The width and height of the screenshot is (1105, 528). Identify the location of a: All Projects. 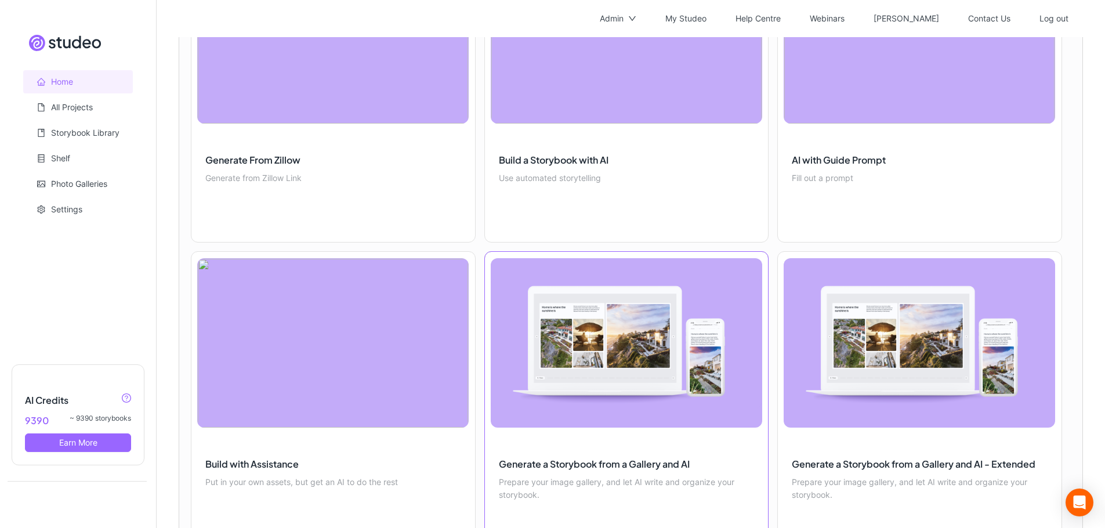
(72, 107).